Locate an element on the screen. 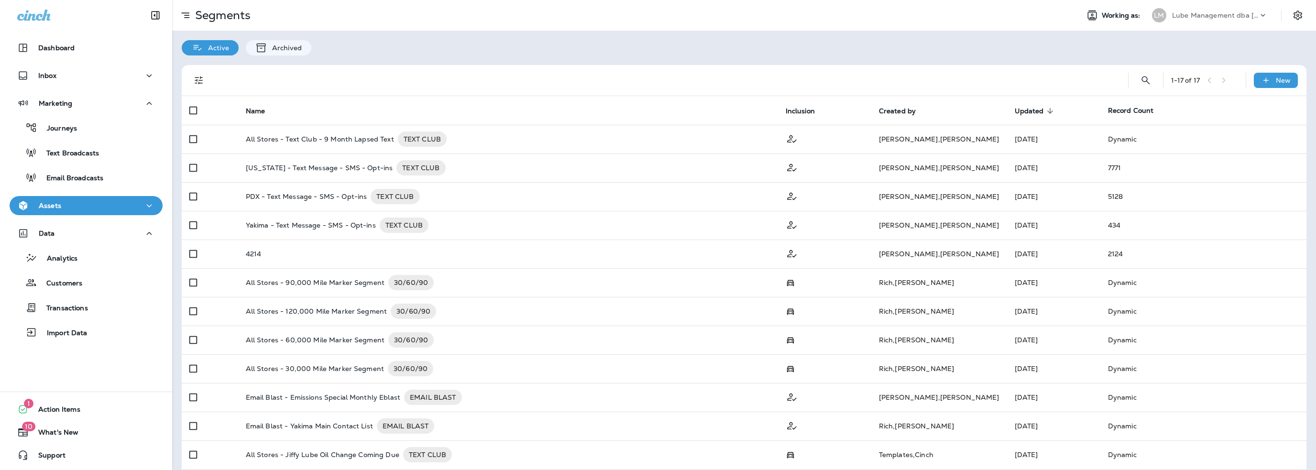  span: What's New is located at coordinates (54, 434).